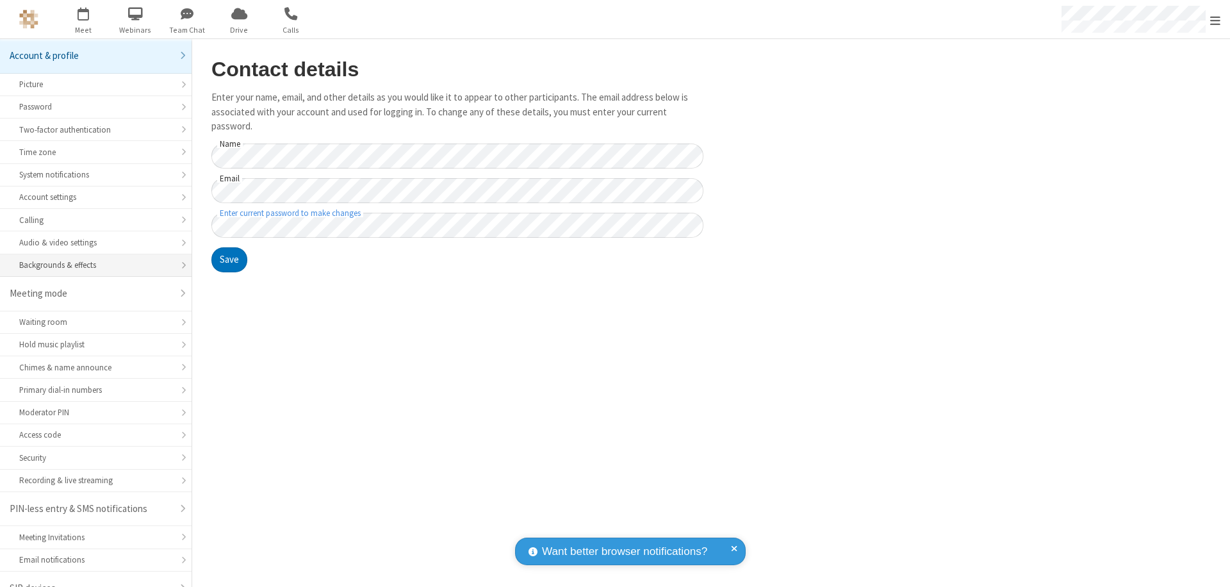 The image size is (1230, 587). Describe the element at coordinates (95, 129) in the screenshot. I see `div: Two-factor authentication` at that location.